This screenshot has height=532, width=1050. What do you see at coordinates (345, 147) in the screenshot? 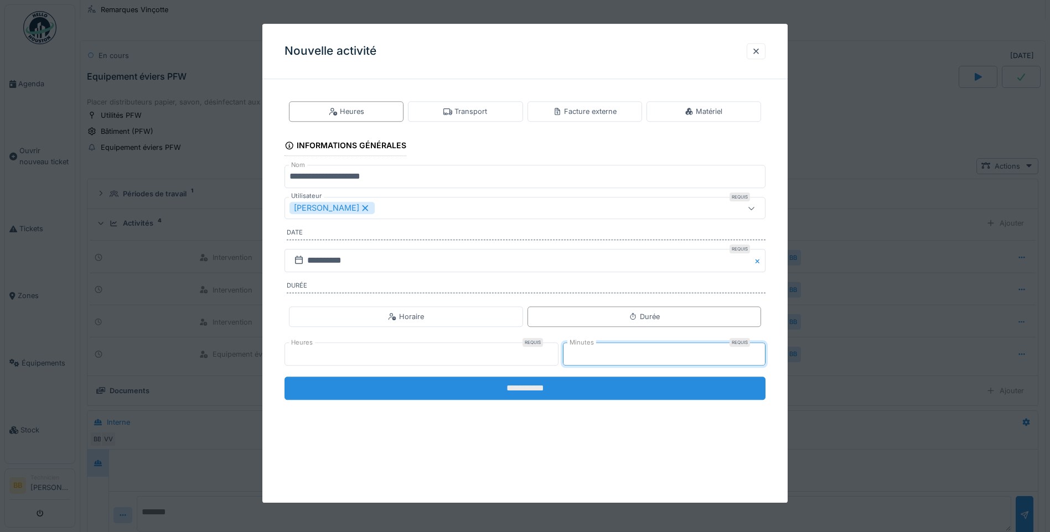
I see `div: Informations générales` at bounding box center [345, 147].